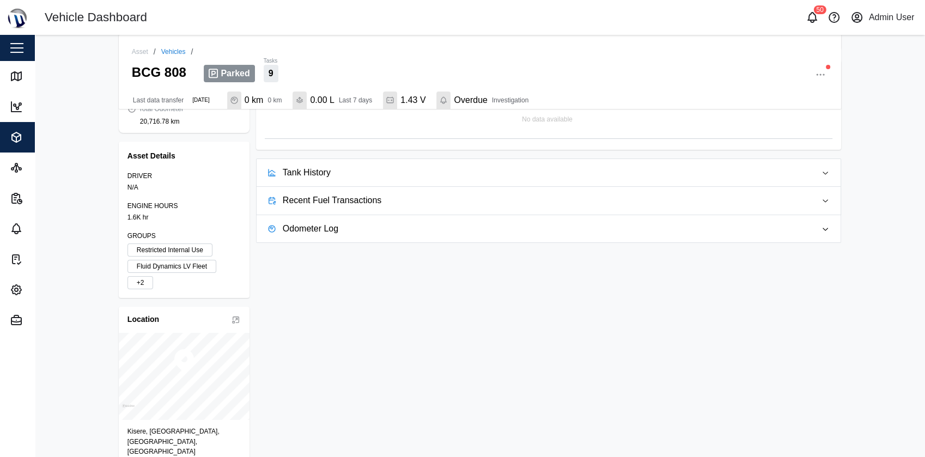 The height and width of the screenshot is (457, 925). Describe the element at coordinates (470, 100) in the screenshot. I see `div: Overdue` at that location.